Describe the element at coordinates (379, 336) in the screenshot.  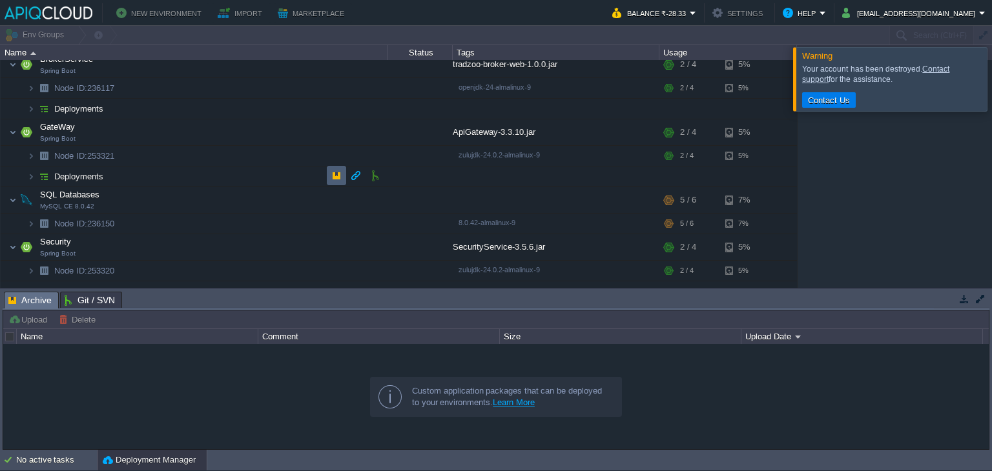
I see `div: Comment` at that location.